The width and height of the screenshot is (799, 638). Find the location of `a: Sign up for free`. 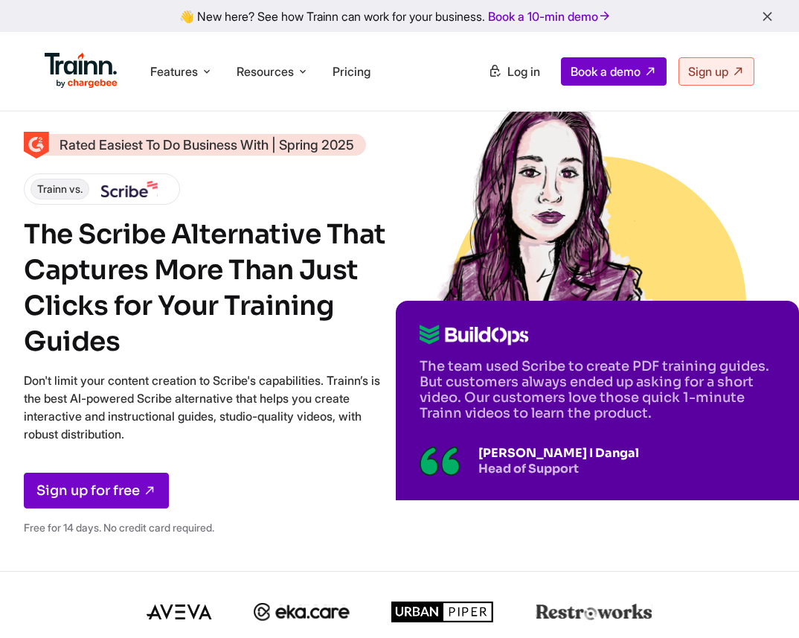

a: Sign up for free is located at coordinates (96, 490).